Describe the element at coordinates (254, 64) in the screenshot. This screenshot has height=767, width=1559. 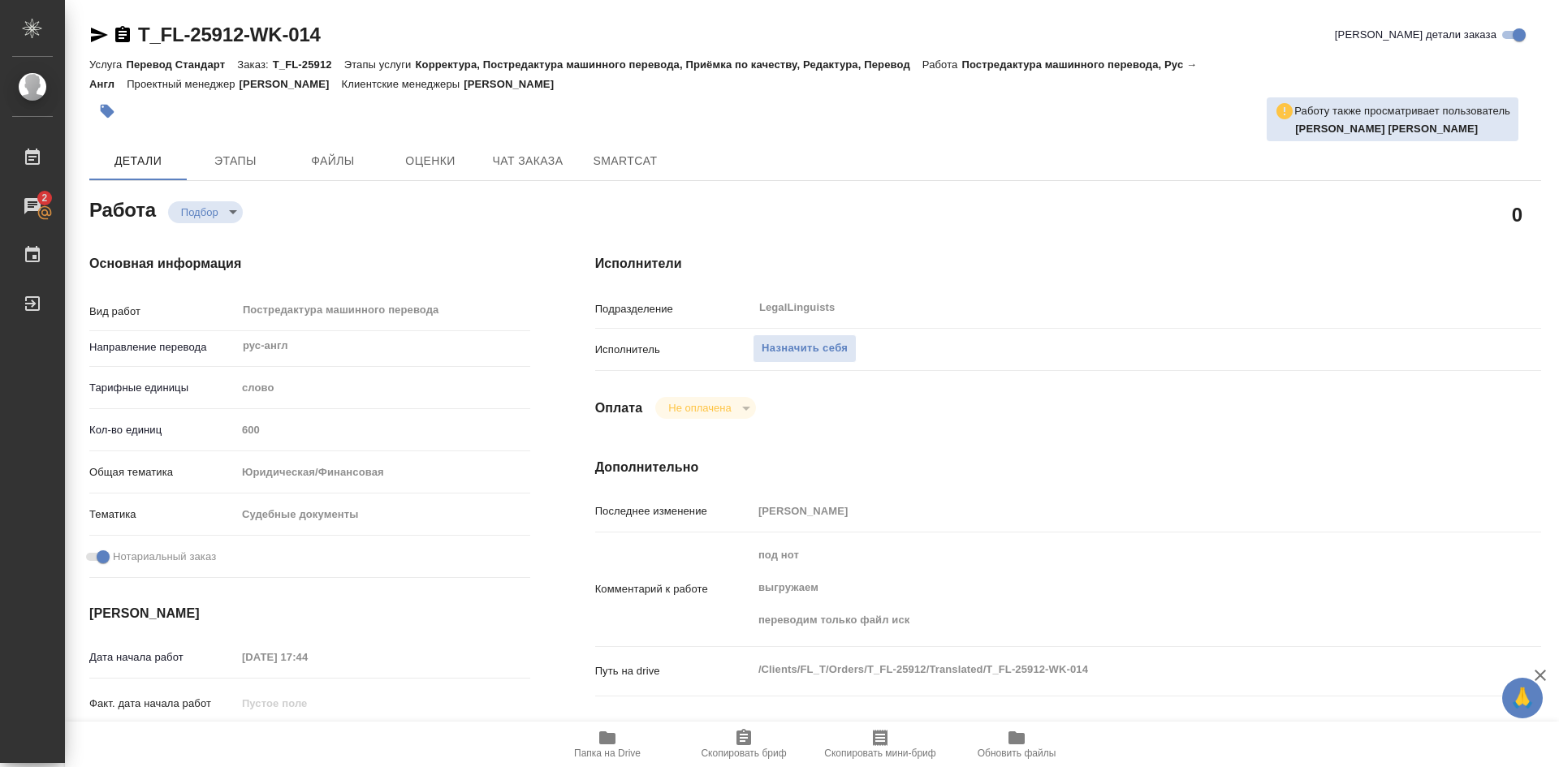
I see `p: Заказ:` at that location.